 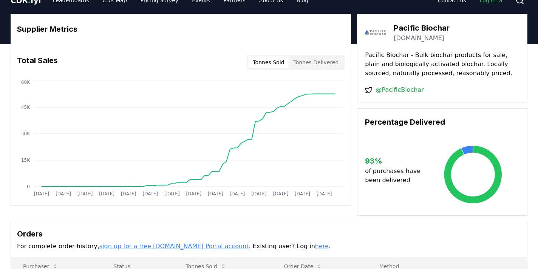 What do you see at coordinates (28, 187) in the screenshot?
I see `tspan: 0` at bounding box center [28, 187].